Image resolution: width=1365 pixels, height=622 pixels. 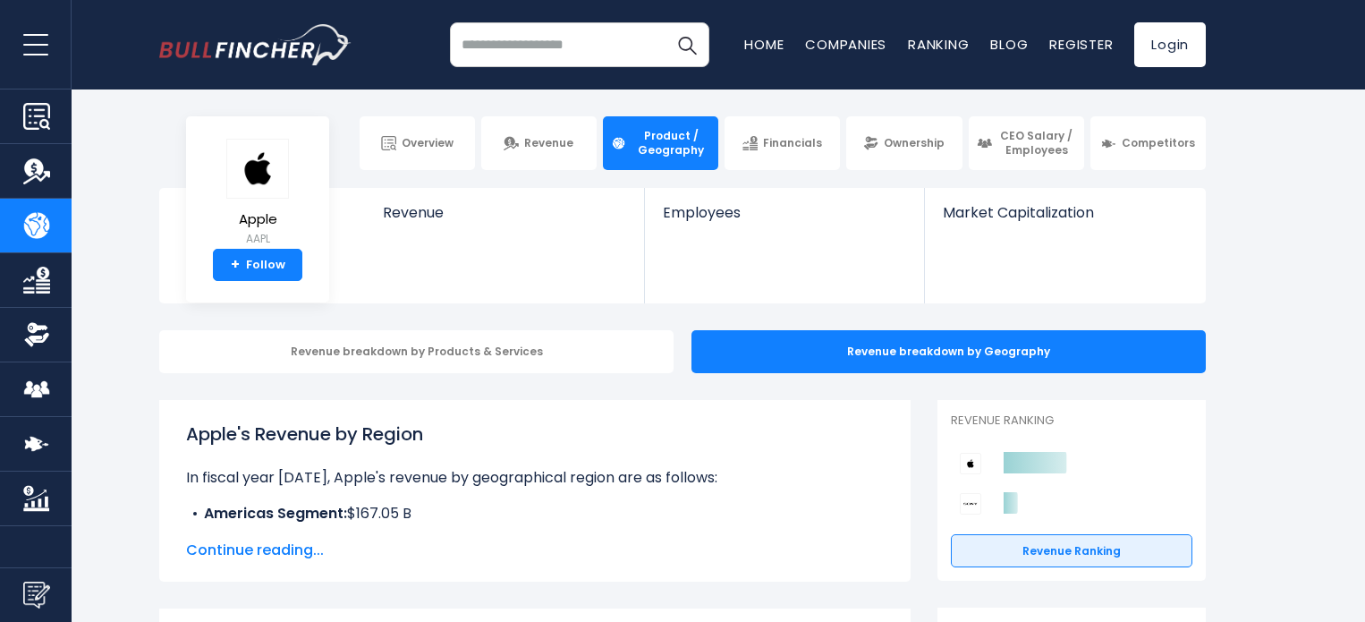 What do you see at coordinates (845, 44) in the screenshot?
I see `a: Companies` at bounding box center [845, 44].